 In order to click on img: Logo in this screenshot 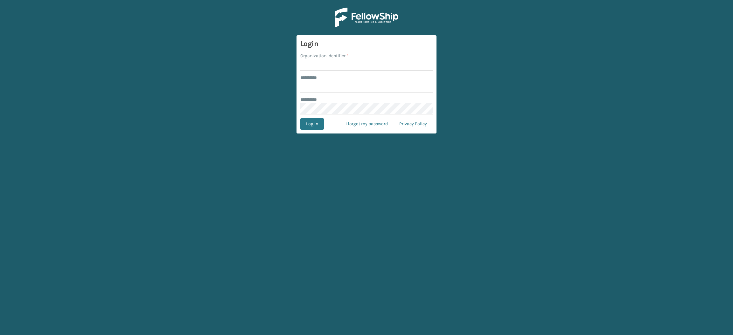, I will do `click(367, 18)`.